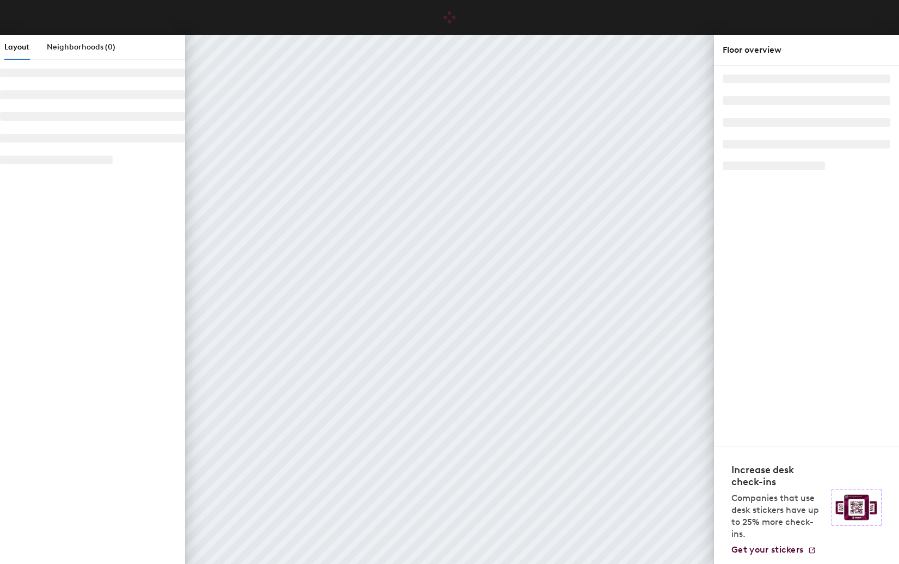  I want to click on h4: Increase desk check-ins, so click(778, 476).